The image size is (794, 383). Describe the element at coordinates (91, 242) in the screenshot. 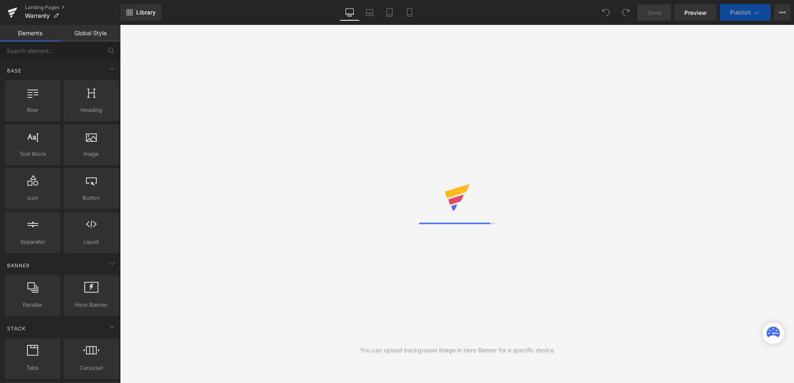

I see `span: Liquid` at that location.